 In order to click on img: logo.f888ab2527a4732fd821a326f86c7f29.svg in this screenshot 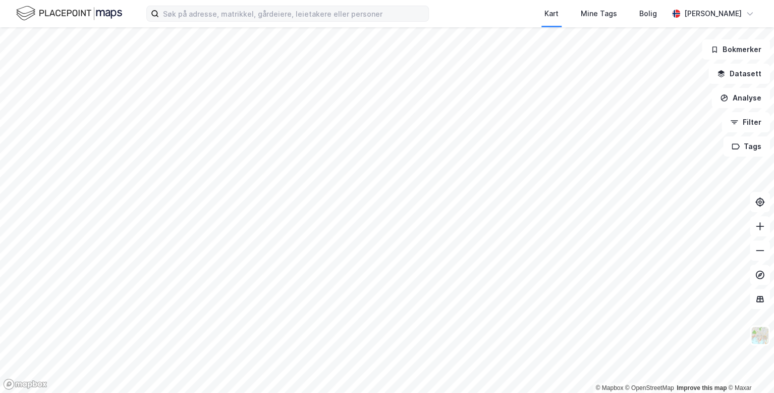, I will do `click(69, 13)`.